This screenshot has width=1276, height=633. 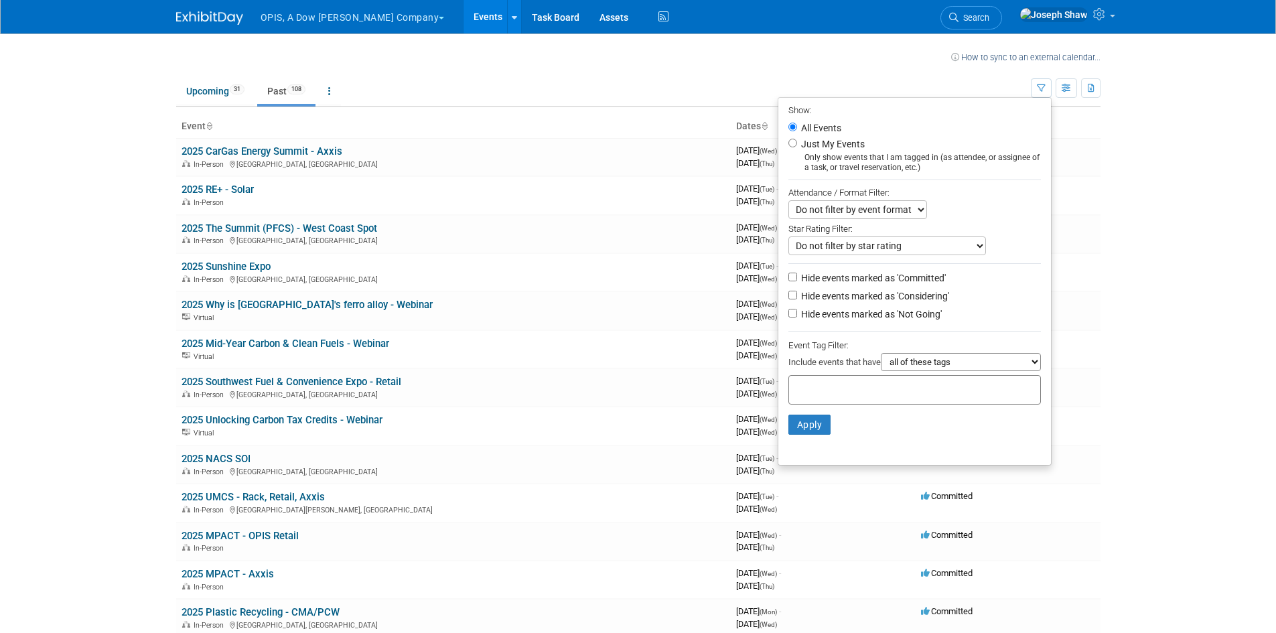 What do you see at coordinates (253, 497) in the screenshot?
I see `a: 2025 UMCS - Rack, Retail, Axxis` at bounding box center [253, 497].